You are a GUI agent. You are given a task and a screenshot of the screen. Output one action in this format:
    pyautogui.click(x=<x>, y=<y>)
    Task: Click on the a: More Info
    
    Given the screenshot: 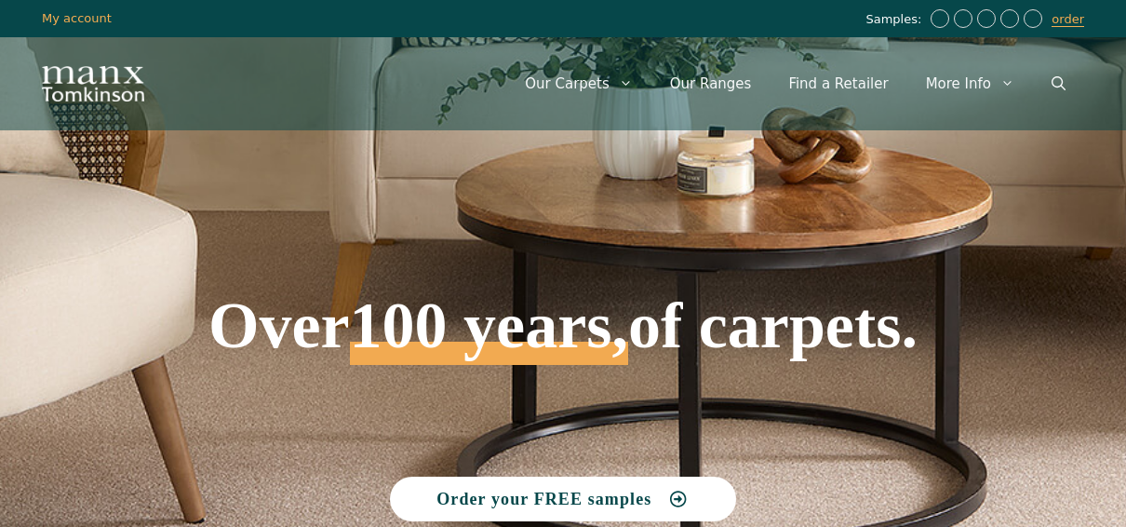 What is the action you would take?
    pyautogui.click(x=970, y=84)
    